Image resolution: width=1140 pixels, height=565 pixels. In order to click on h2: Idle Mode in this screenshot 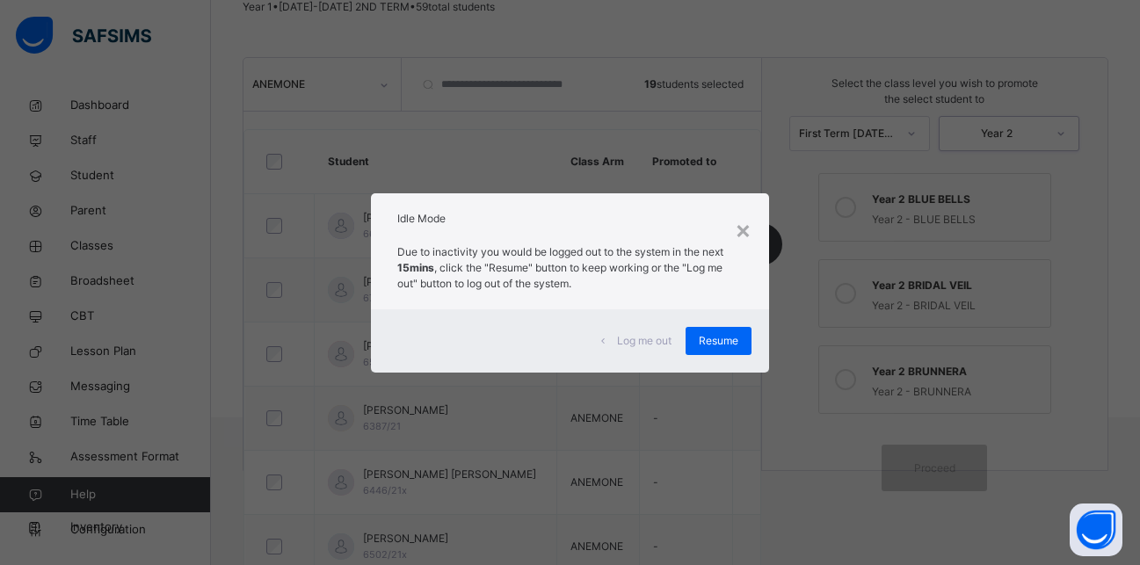, I will do `click(571, 219)`.